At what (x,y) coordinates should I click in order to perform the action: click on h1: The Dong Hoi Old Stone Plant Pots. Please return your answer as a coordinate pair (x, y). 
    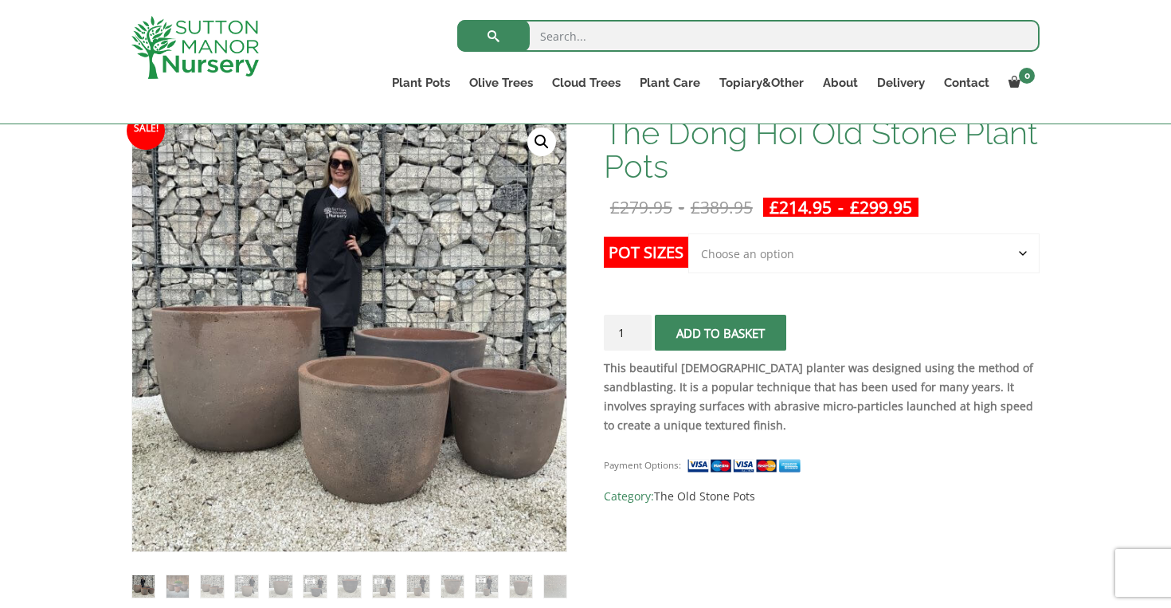
    Looking at the image, I should click on (821, 150).